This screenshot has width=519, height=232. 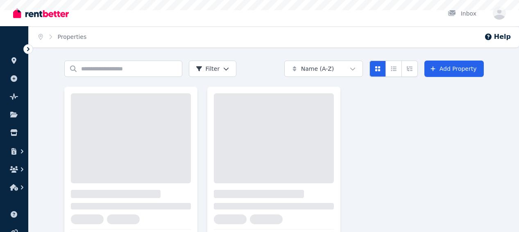 I want to click on span: Name (A-Z), so click(x=317, y=69).